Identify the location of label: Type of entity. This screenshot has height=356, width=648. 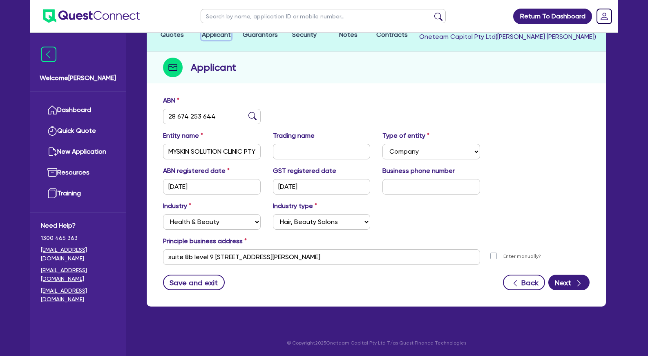
(406, 136).